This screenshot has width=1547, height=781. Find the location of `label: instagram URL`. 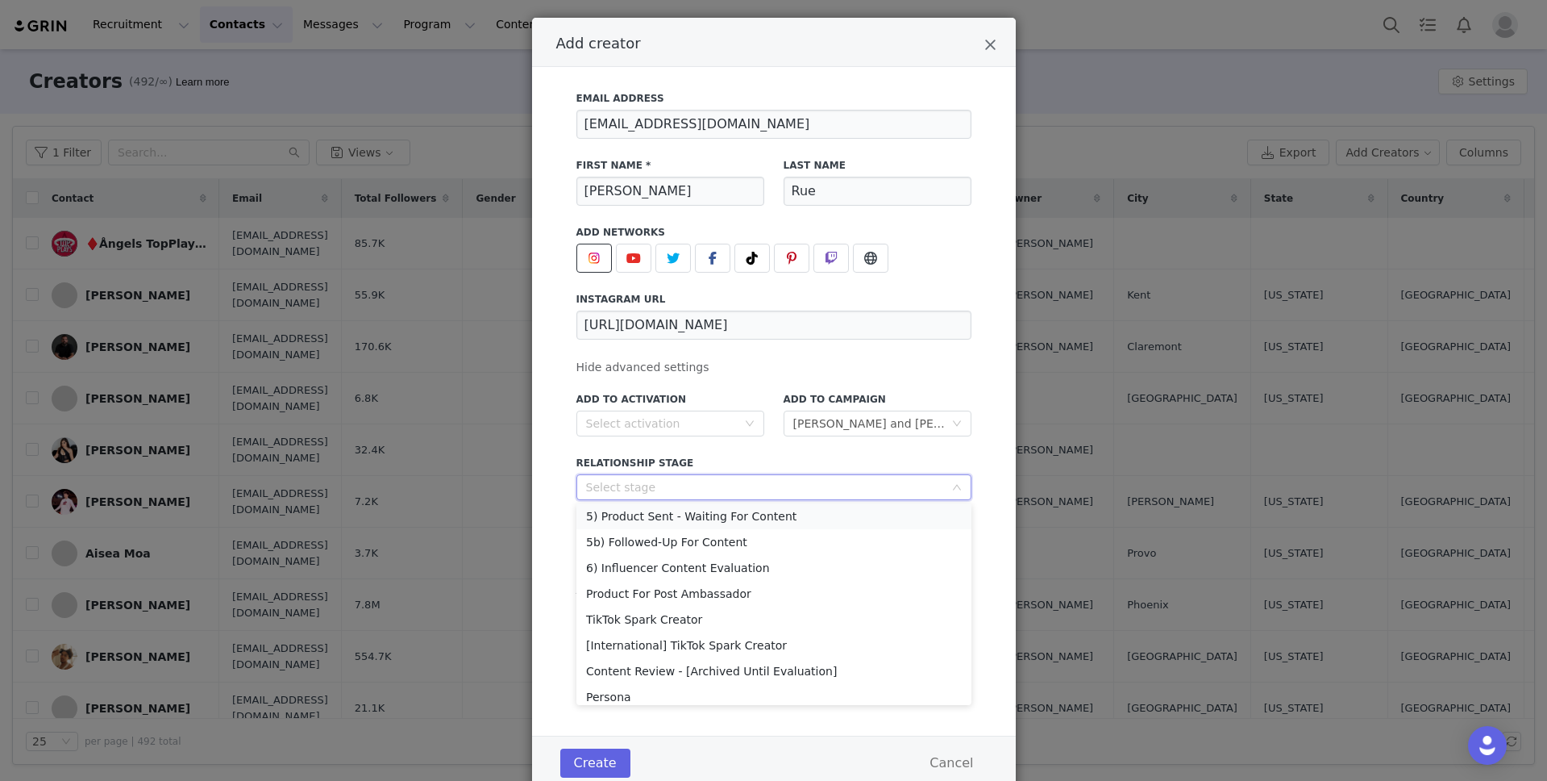

label: instagram URL is located at coordinates (774, 299).